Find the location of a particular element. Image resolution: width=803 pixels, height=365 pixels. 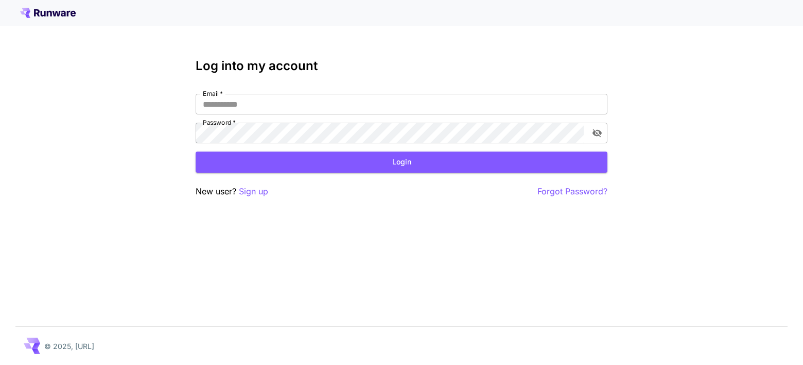

label: Email is located at coordinates (213, 93).